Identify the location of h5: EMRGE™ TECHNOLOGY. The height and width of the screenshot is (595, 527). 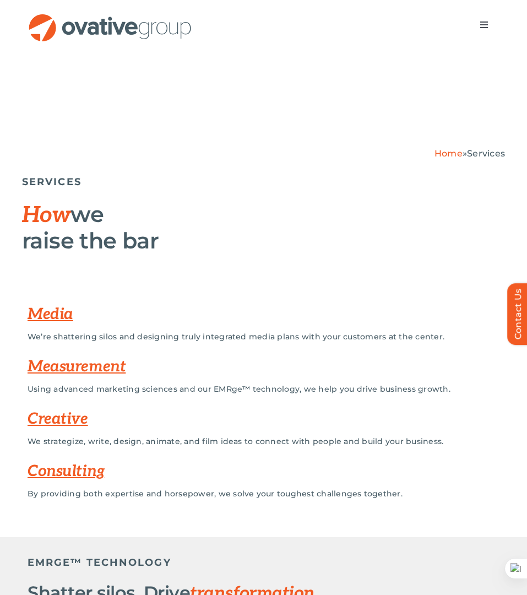
(263, 562).